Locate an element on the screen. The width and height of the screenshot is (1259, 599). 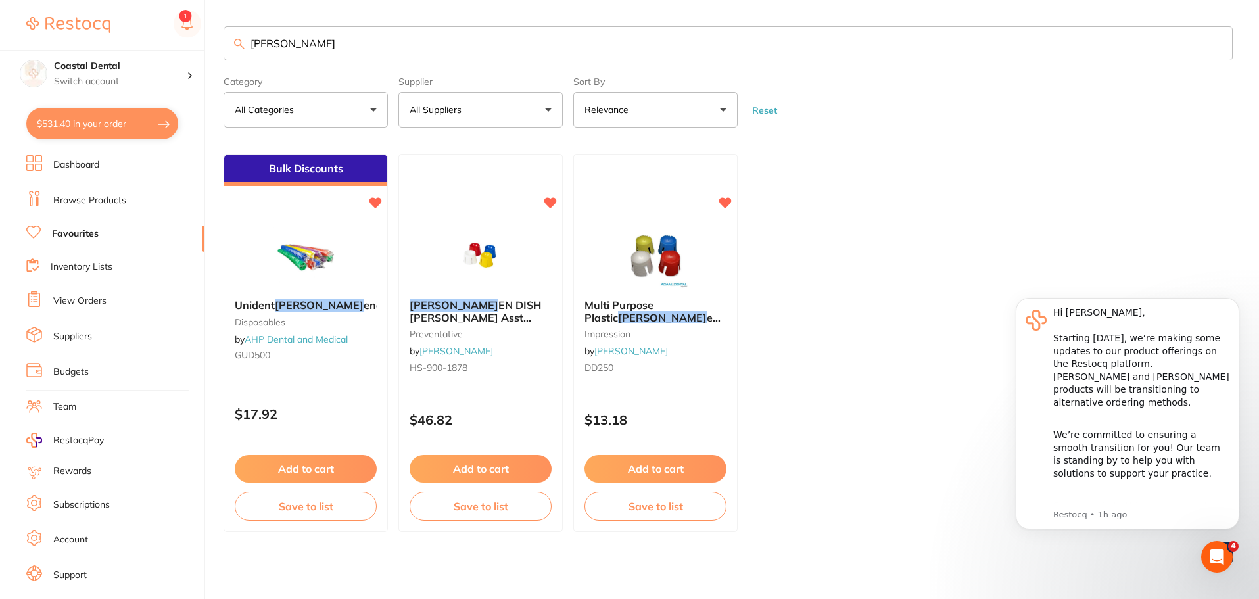
span: en Dishes 300Pk Assorted is located at coordinates (652, 323).